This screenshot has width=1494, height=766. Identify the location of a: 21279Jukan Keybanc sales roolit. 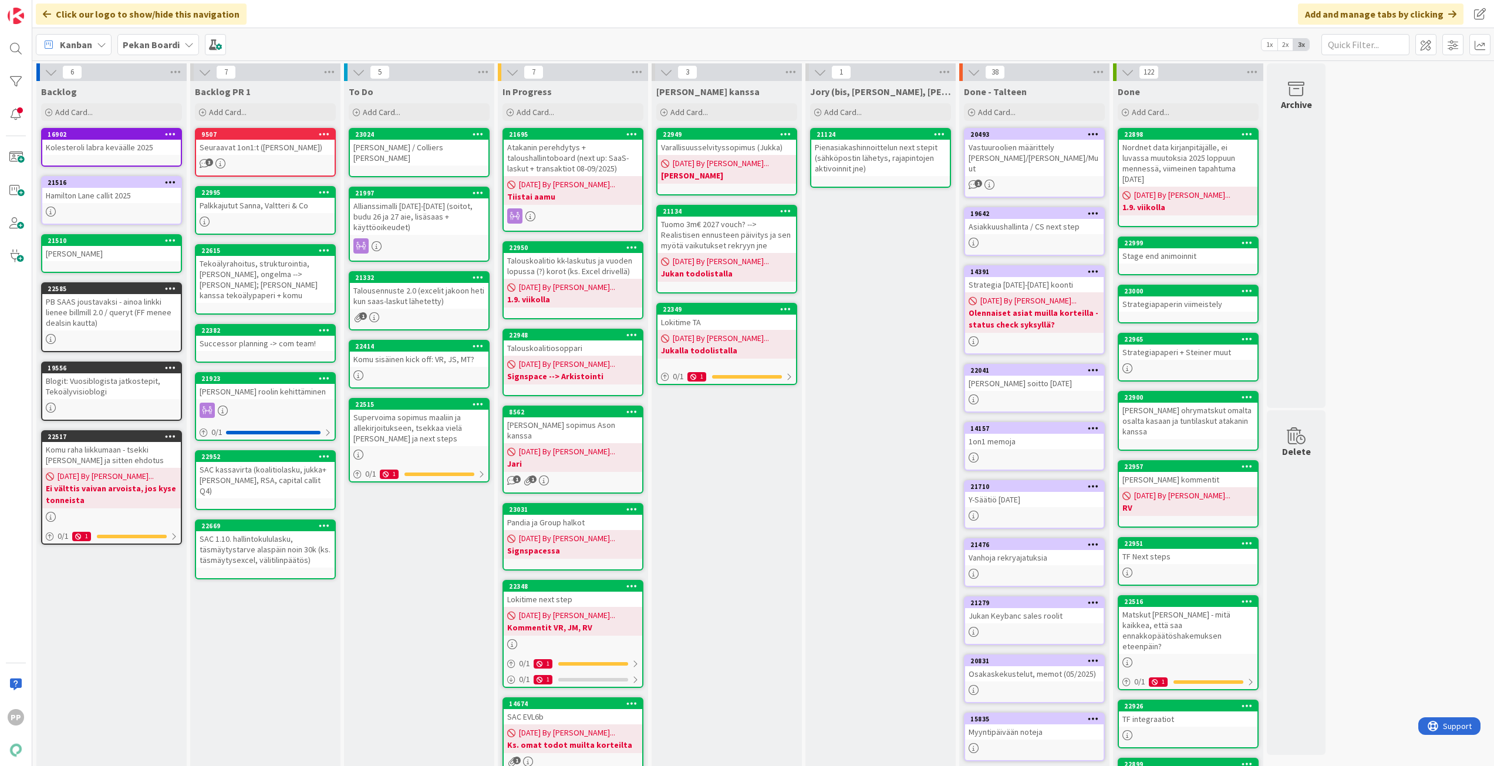
(1034, 621).